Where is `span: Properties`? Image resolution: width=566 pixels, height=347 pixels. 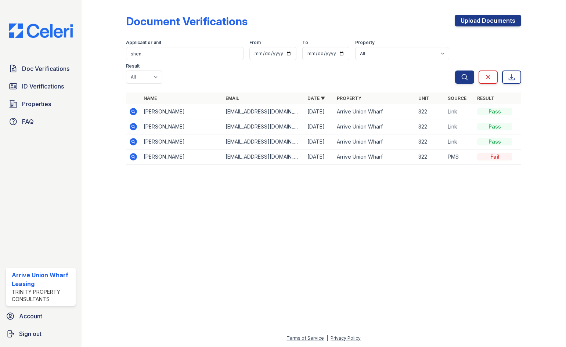 span: Properties is located at coordinates (36, 104).